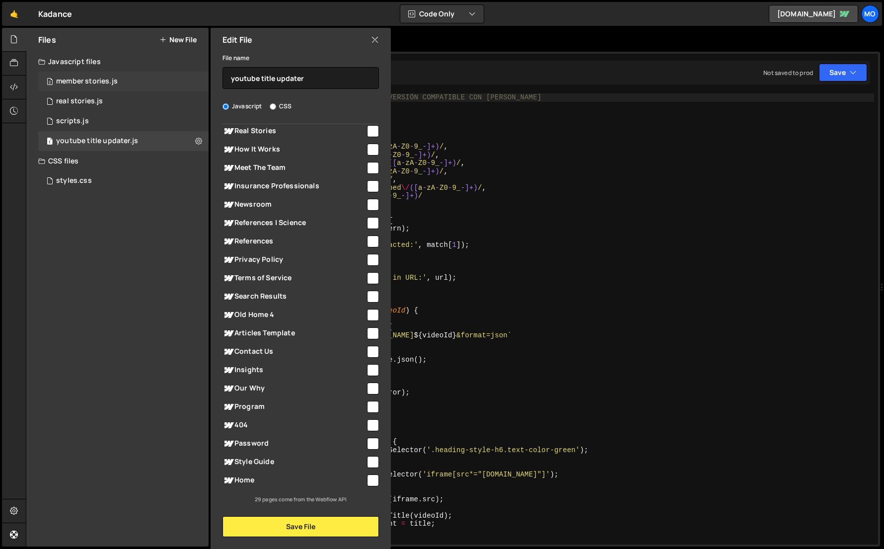  Describe the element at coordinates (72, 121) in the screenshot. I see `div: scripts.js` at that location.